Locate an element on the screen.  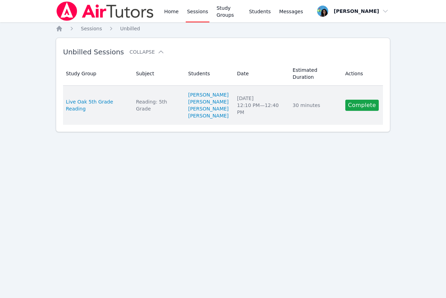
th: Actions is located at coordinates (362, 73).